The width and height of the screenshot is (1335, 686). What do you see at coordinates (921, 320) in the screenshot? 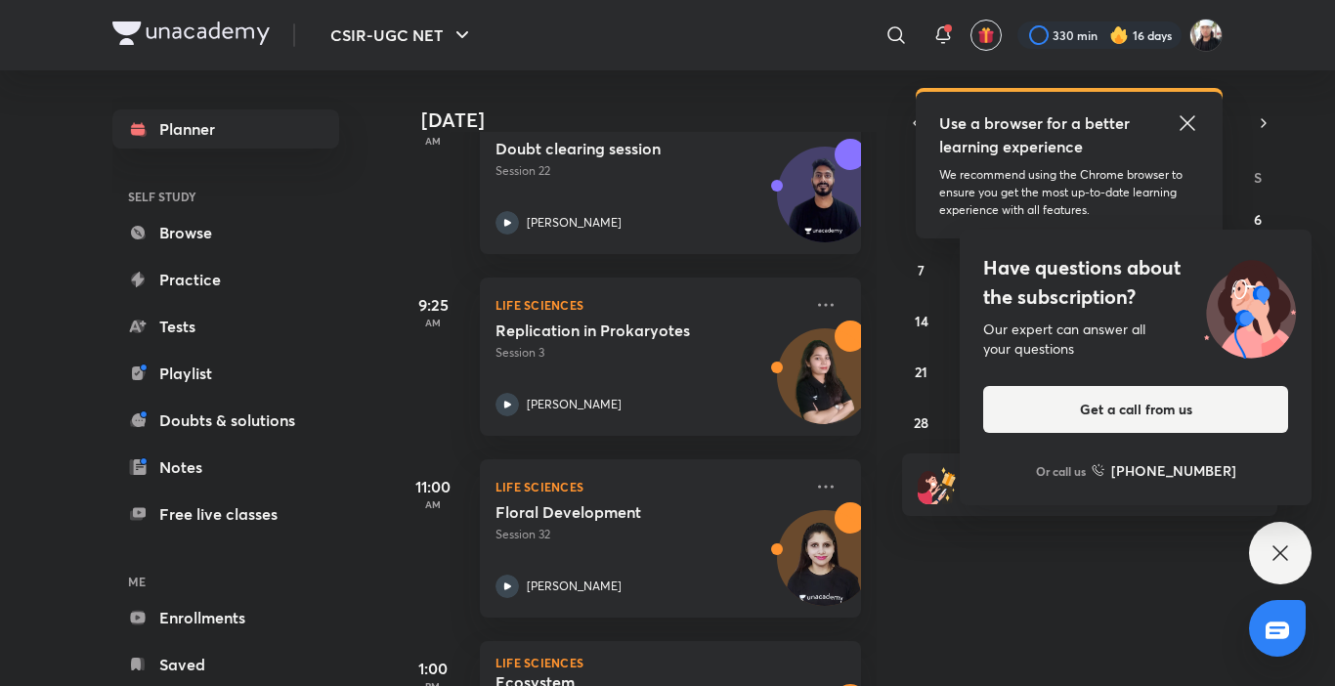
I see `button: September 14, 2025` at bounding box center [921, 320].